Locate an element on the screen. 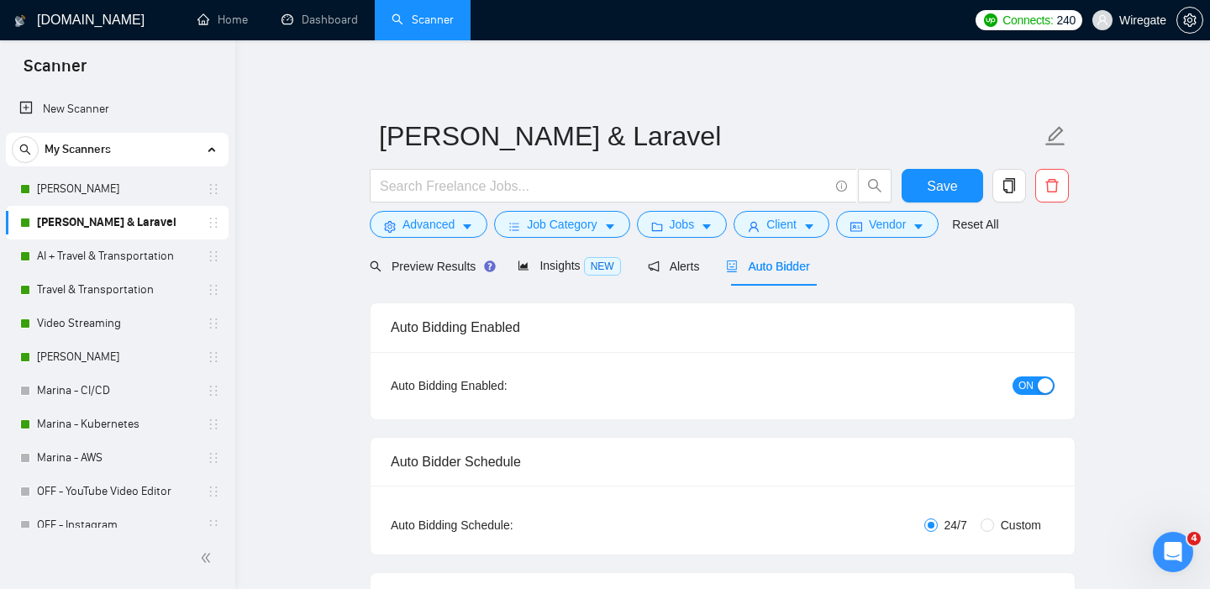 The height and width of the screenshot is (589, 1210). button: folderJobscaret-down is located at coordinates (682, 224).